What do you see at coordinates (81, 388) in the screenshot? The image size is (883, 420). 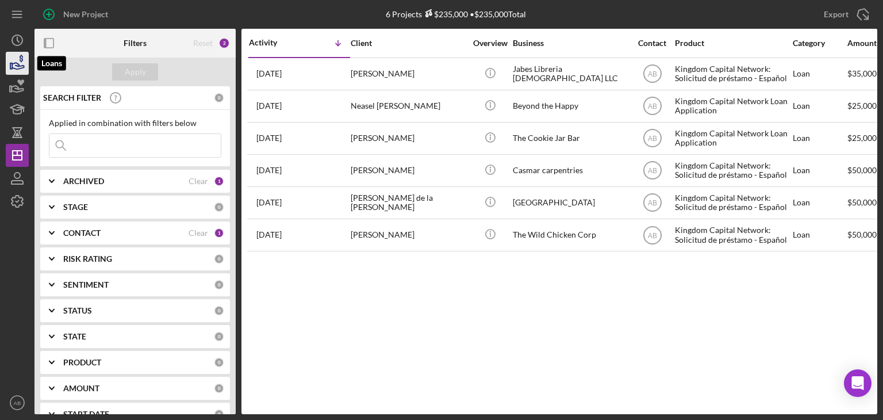 I see `b: AMOUNT` at bounding box center [81, 388].